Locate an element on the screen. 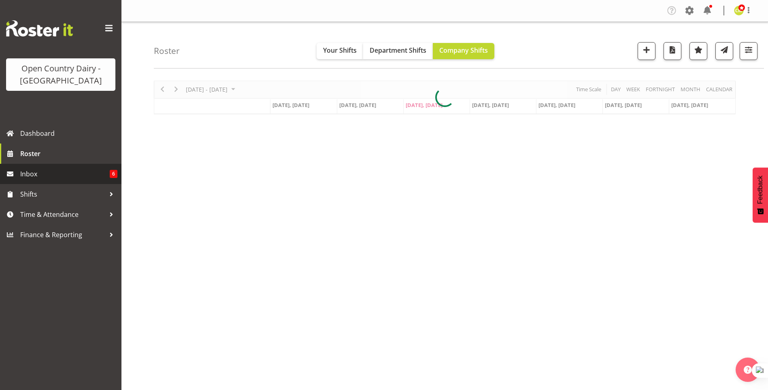 The width and height of the screenshot is (768, 390). span: Feedback is located at coordinates (761, 190).